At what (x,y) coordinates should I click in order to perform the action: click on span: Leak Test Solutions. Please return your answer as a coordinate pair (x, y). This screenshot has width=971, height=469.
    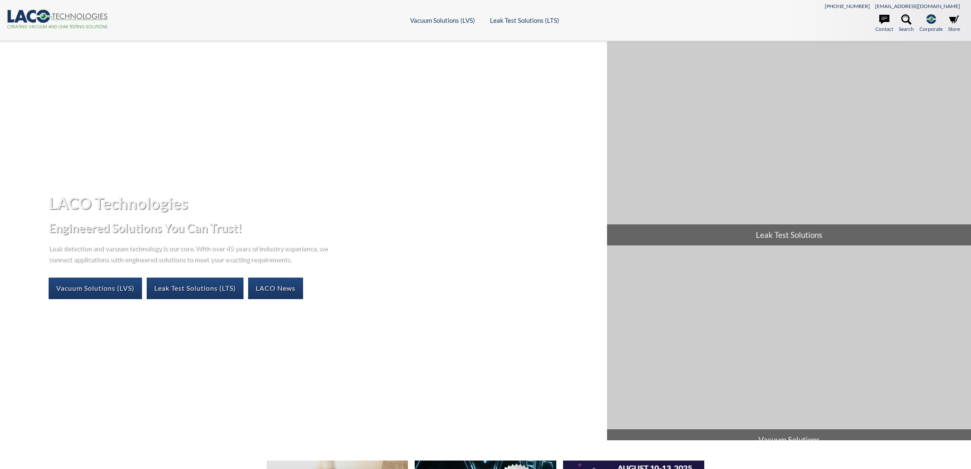
    Looking at the image, I should click on (789, 235).